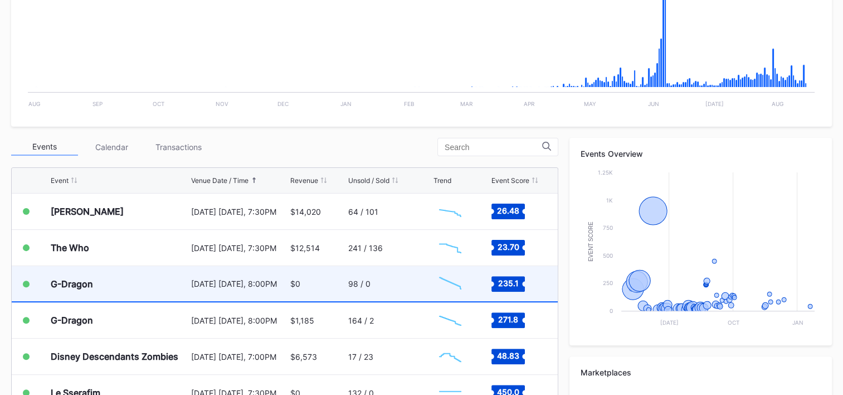 This screenshot has height=395, width=843. I want to click on div: $6,573, so click(304, 356).